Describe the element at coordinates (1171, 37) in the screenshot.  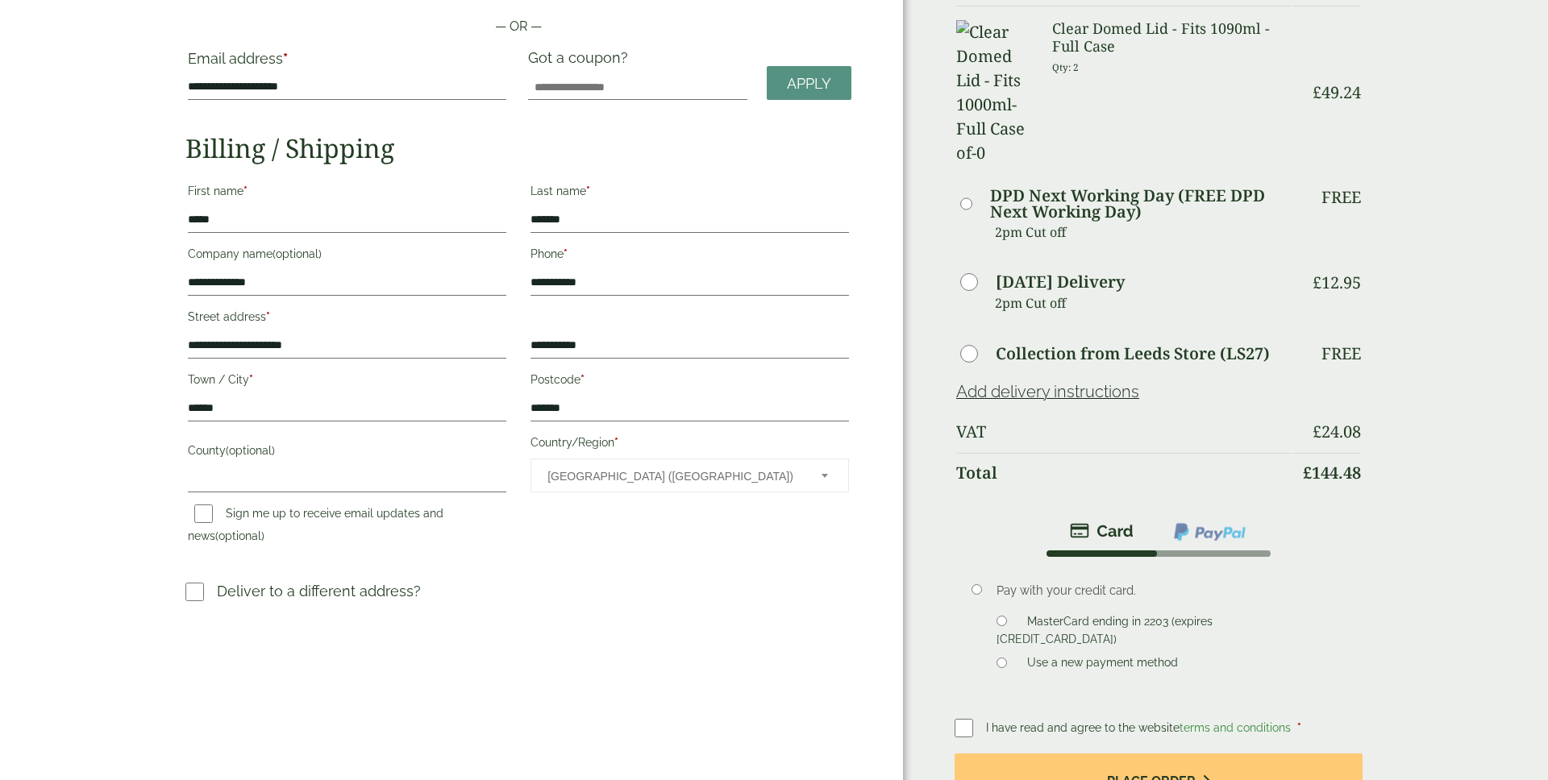
I see `h3: Clear Domed Lid - Fits 1090ml - Full Case` at that location.